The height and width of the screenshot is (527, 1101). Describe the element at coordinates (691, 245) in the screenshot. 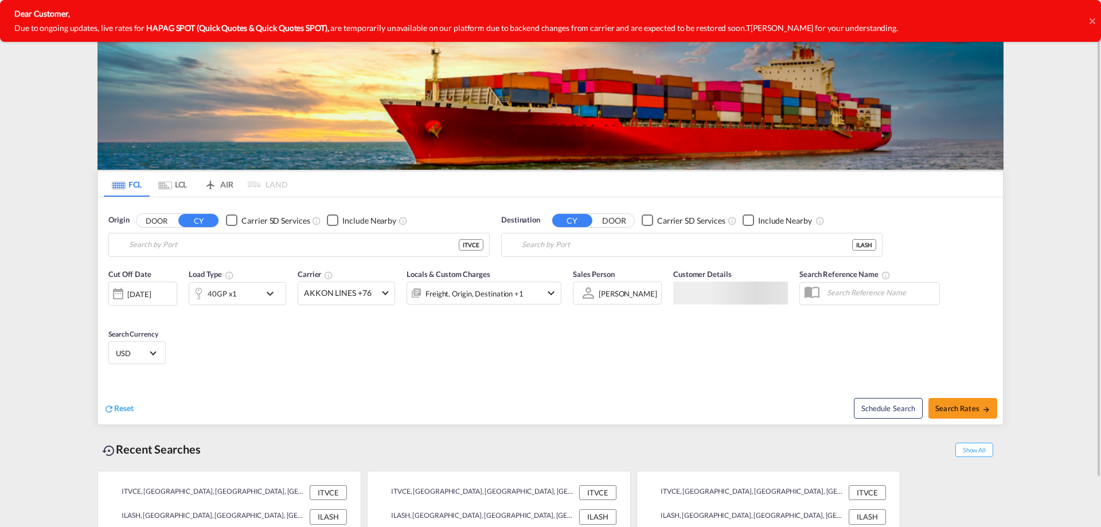

I see `md-input-container: Ashdod, ILASH` at that location.